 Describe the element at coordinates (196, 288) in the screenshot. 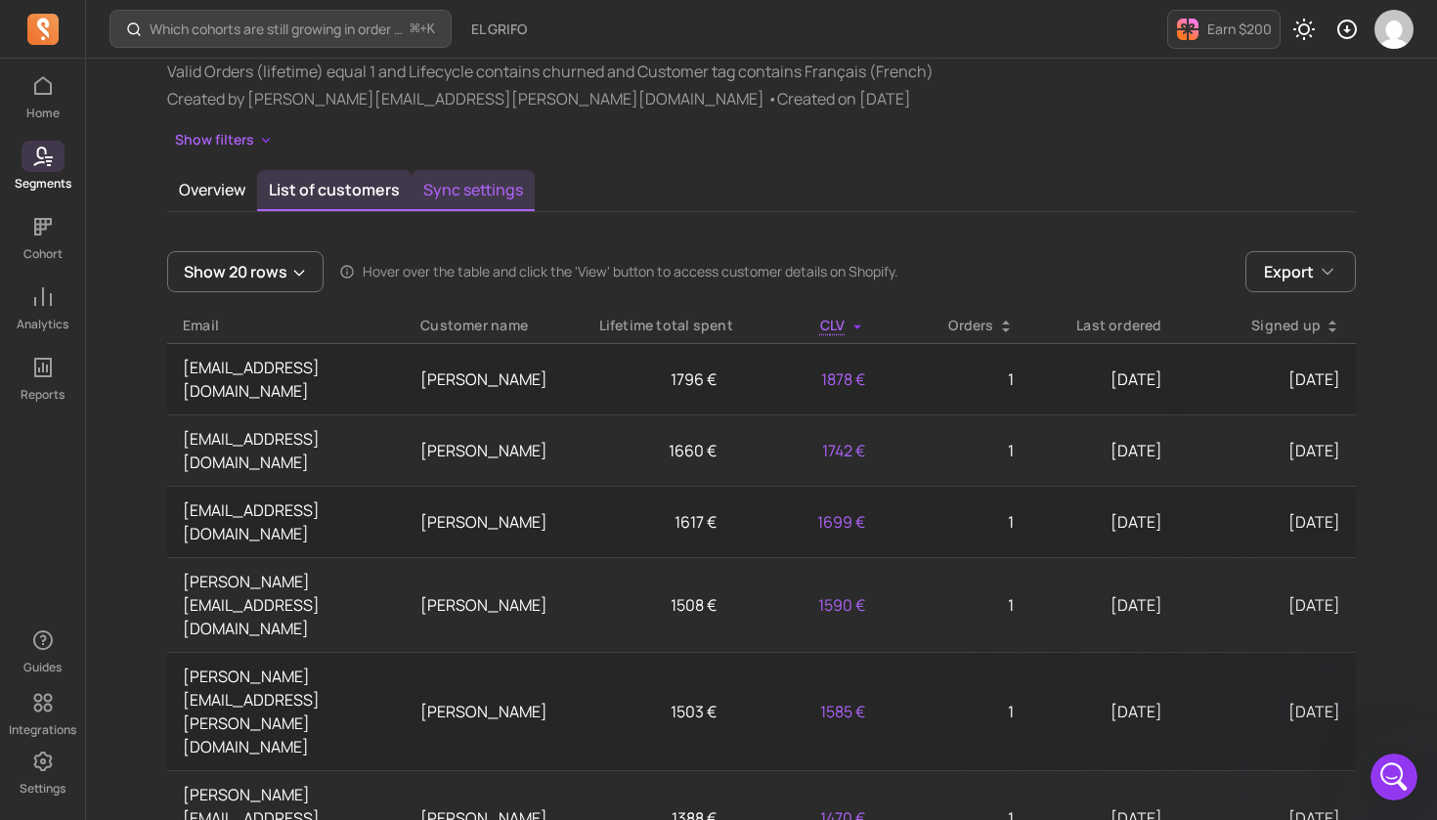

I see `p: How can we help?` at that location.